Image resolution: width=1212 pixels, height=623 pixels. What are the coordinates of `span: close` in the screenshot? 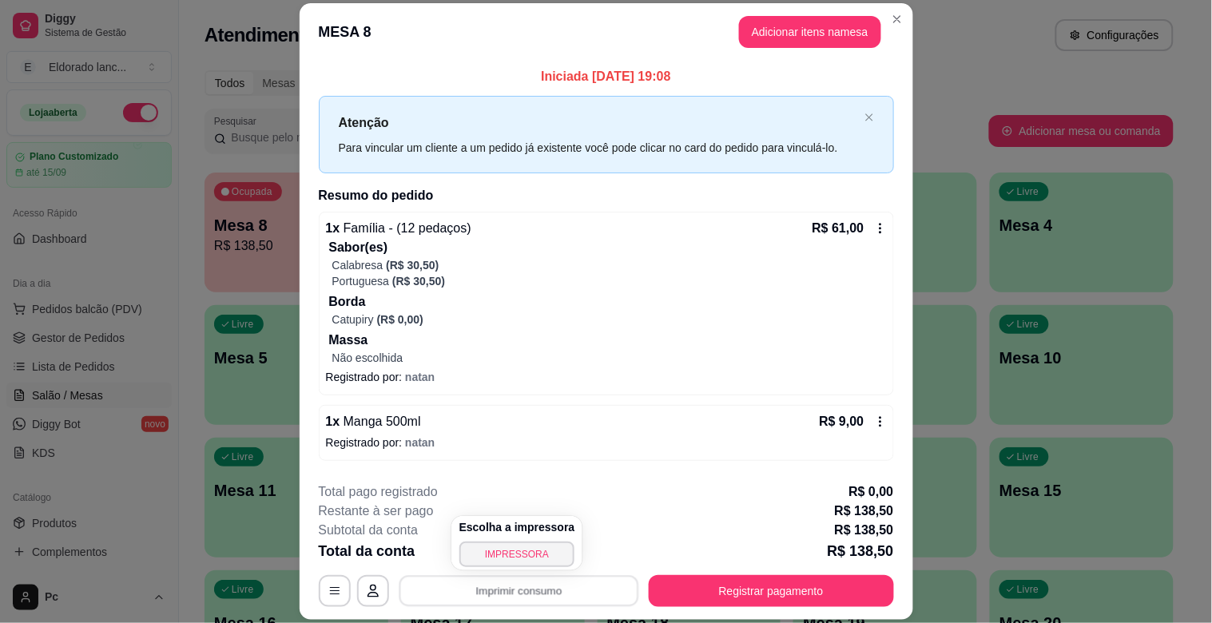 It's located at (869, 117).